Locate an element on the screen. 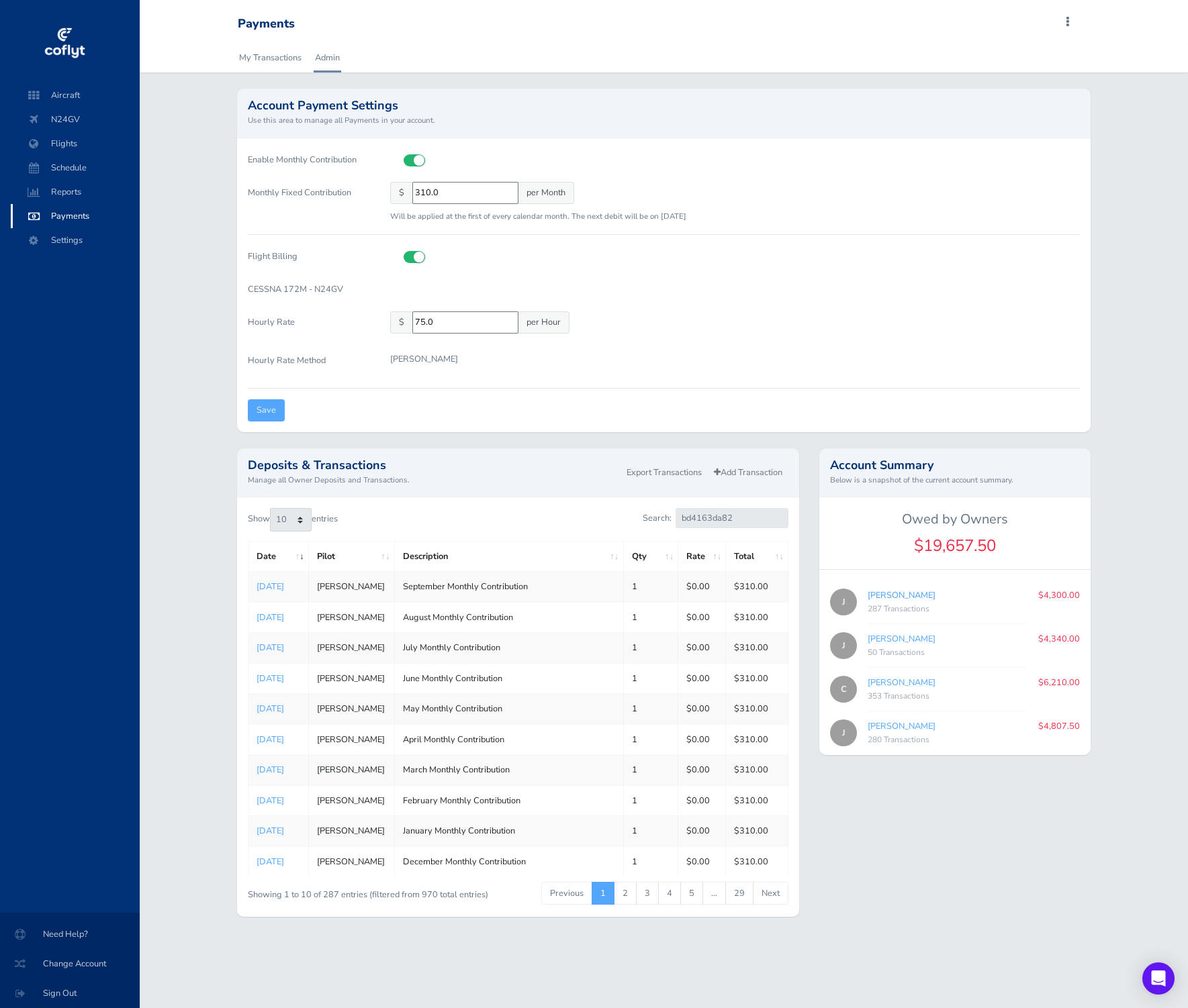 Image resolution: width=1188 pixels, height=1008 pixels. a: 2 is located at coordinates (625, 893).